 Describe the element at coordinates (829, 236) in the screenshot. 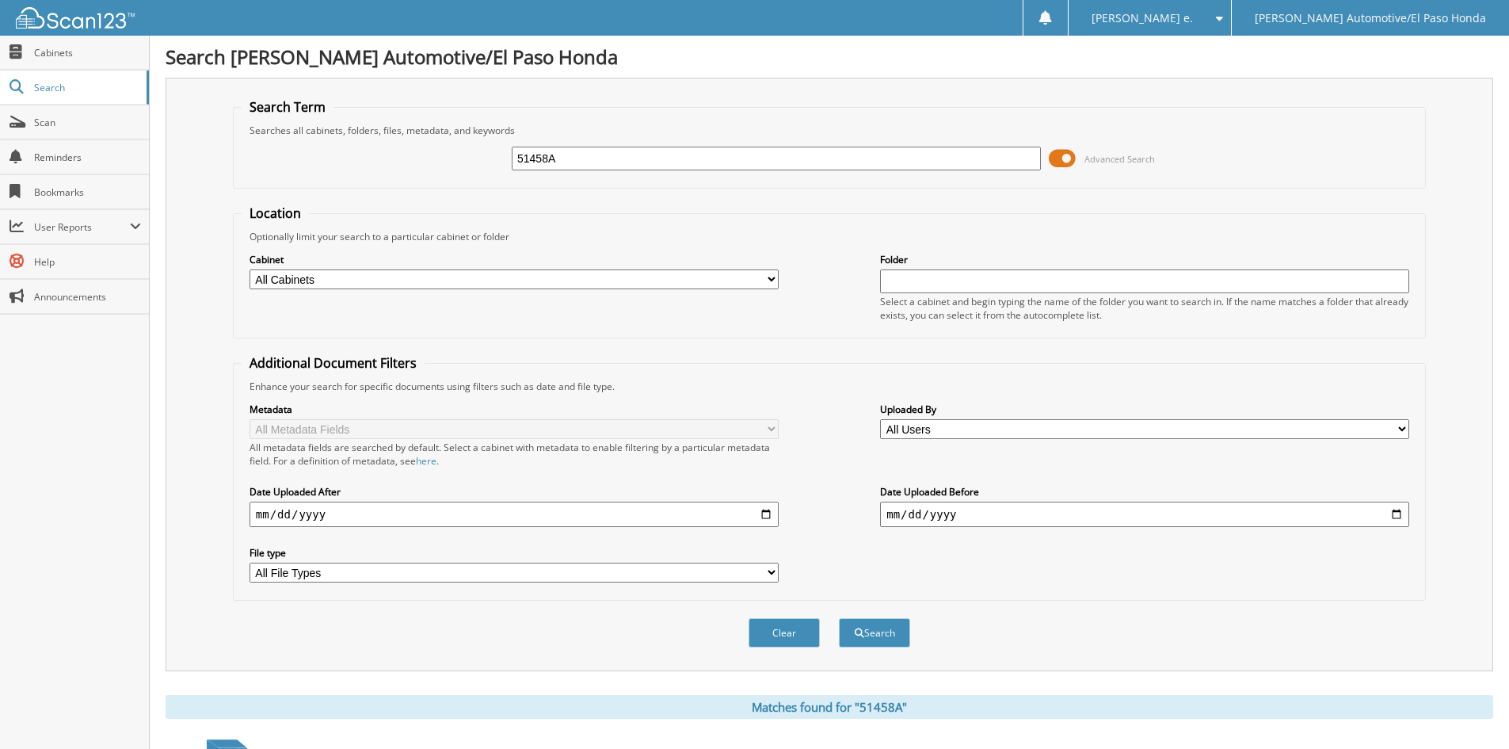

I see `div: Optionally limit your search to a particular cabinet or folder` at that location.